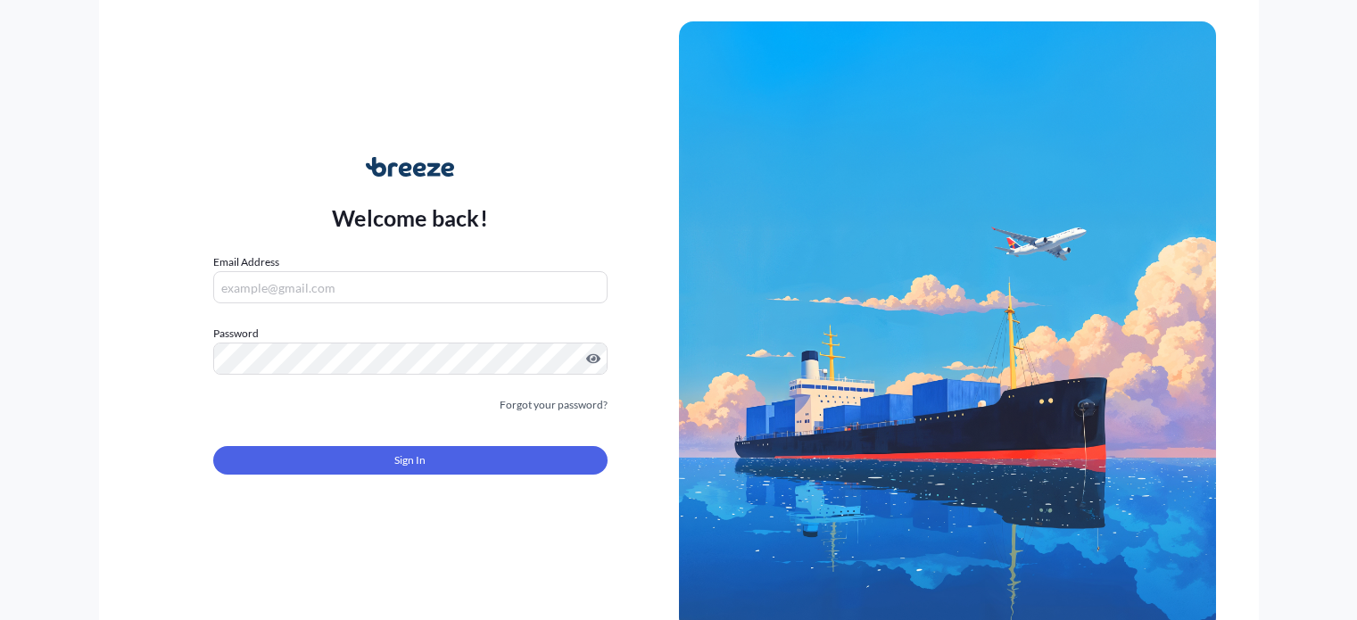 This screenshot has height=620, width=1357. What do you see at coordinates (410, 218) in the screenshot?
I see `p: Welcome back!` at bounding box center [410, 218].